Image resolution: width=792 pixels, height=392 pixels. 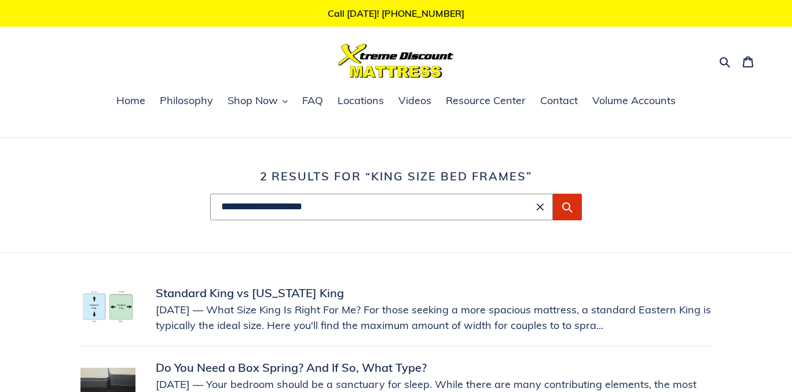 What do you see at coordinates (131, 101) in the screenshot?
I see `span: Home` at bounding box center [131, 101].